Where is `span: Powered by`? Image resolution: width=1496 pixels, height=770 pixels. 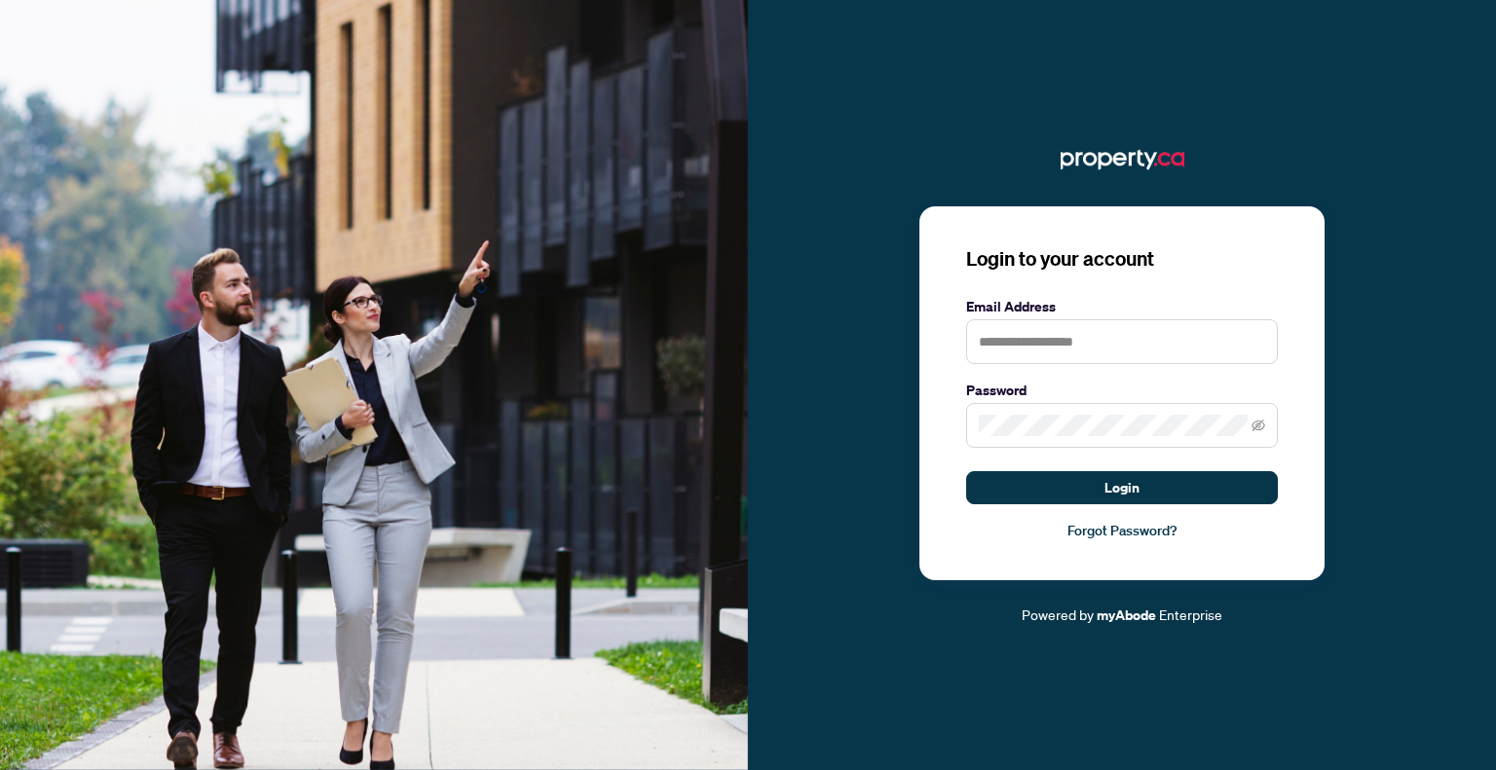
span: Powered by is located at coordinates (1057, 614).